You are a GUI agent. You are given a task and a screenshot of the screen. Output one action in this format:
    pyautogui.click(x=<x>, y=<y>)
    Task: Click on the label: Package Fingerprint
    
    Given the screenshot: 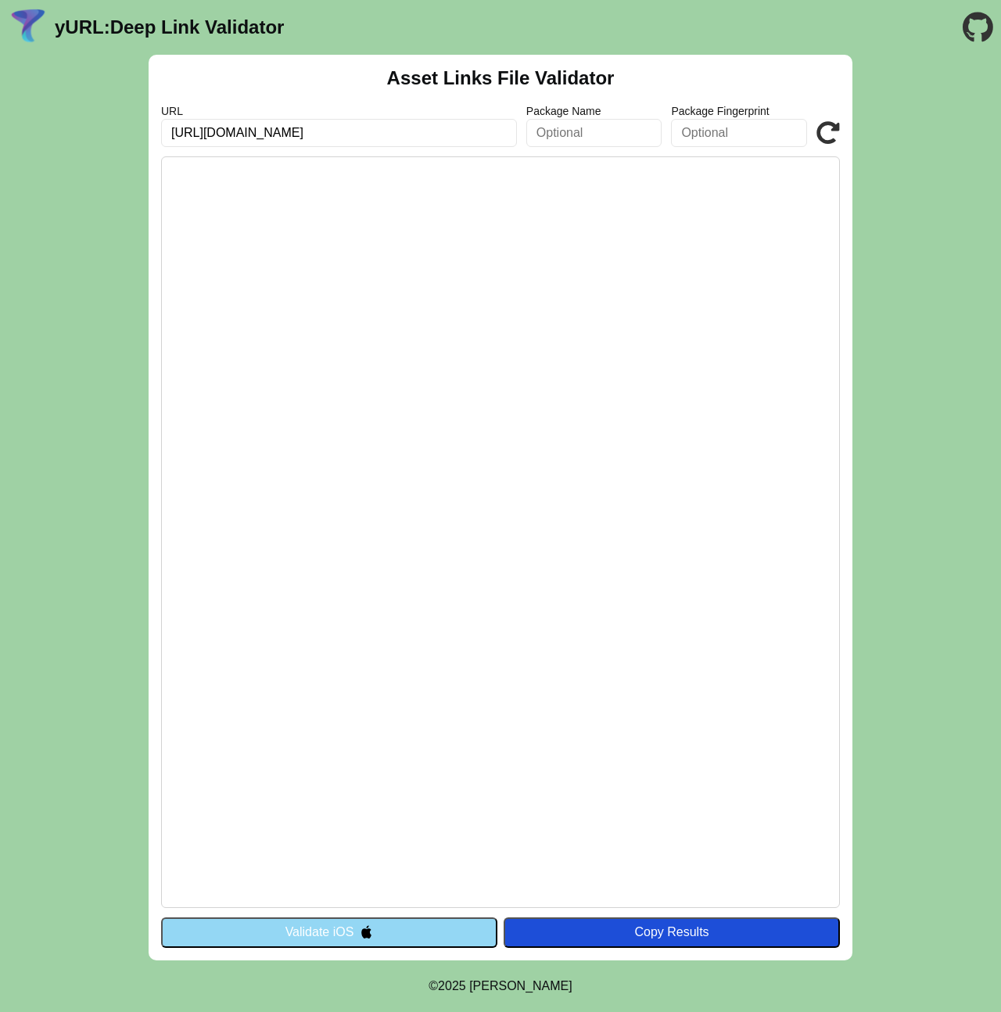 What is the action you would take?
    pyautogui.click(x=739, y=111)
    